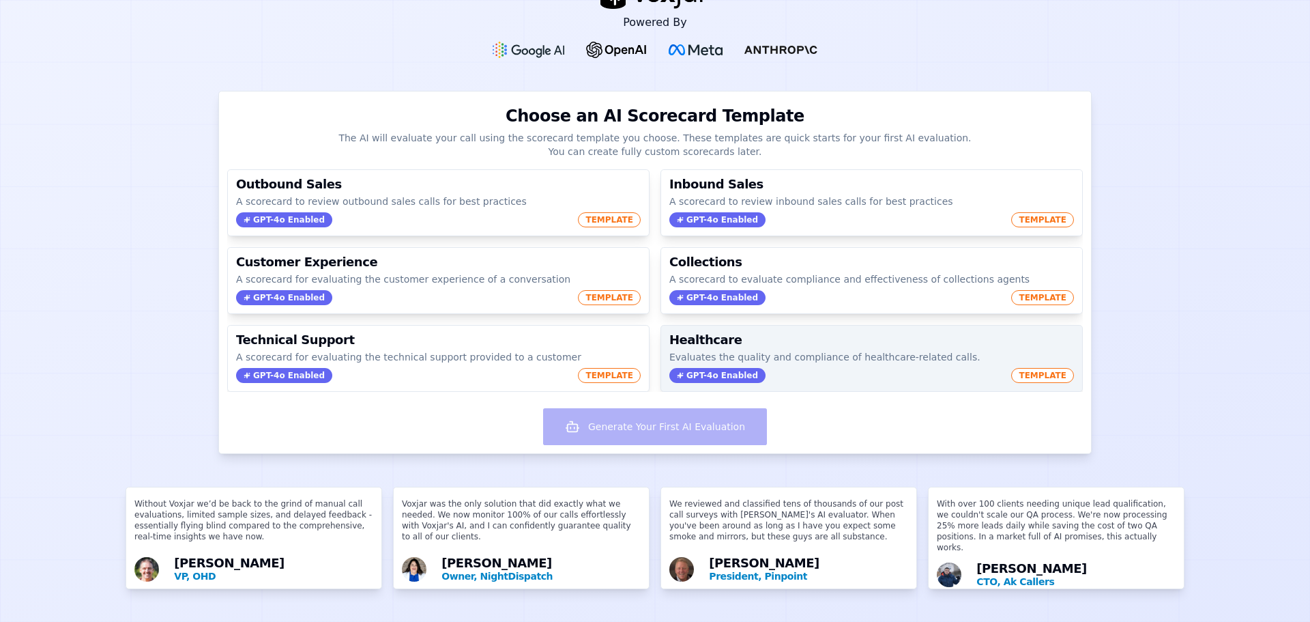  What do you see at coordinates (871, 201) in the screenshot?
I see `p: A scorecard to review inbound sales calls for best practices` at bounding box center [871, 201].